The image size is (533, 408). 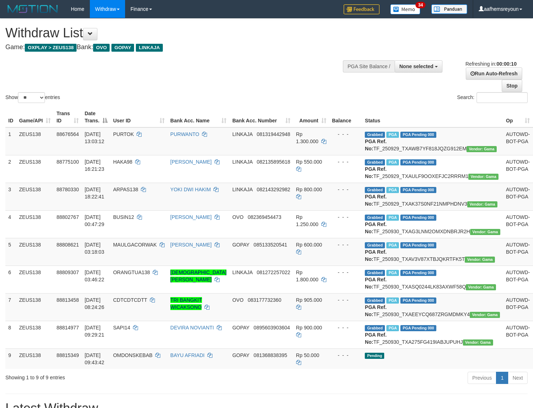 I want to click on span: Copy 082369454473 to clipboard, so click(x=264, y=217).